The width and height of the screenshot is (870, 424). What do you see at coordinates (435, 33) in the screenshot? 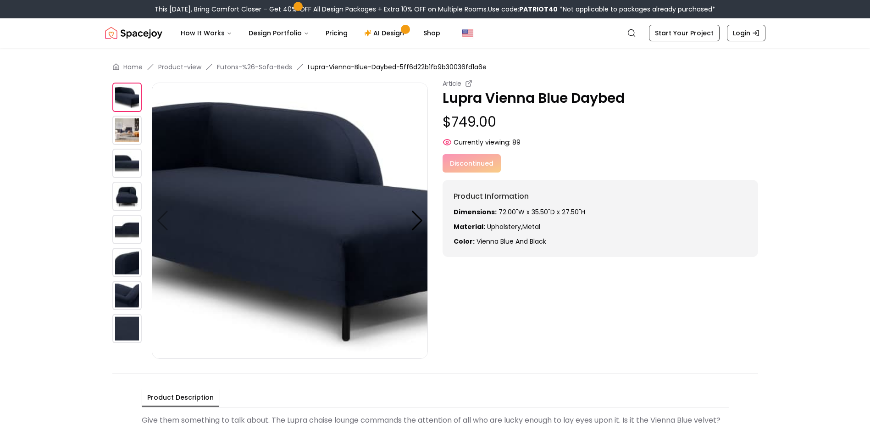
I see `nav: Global` at bounding box center [435, 33].